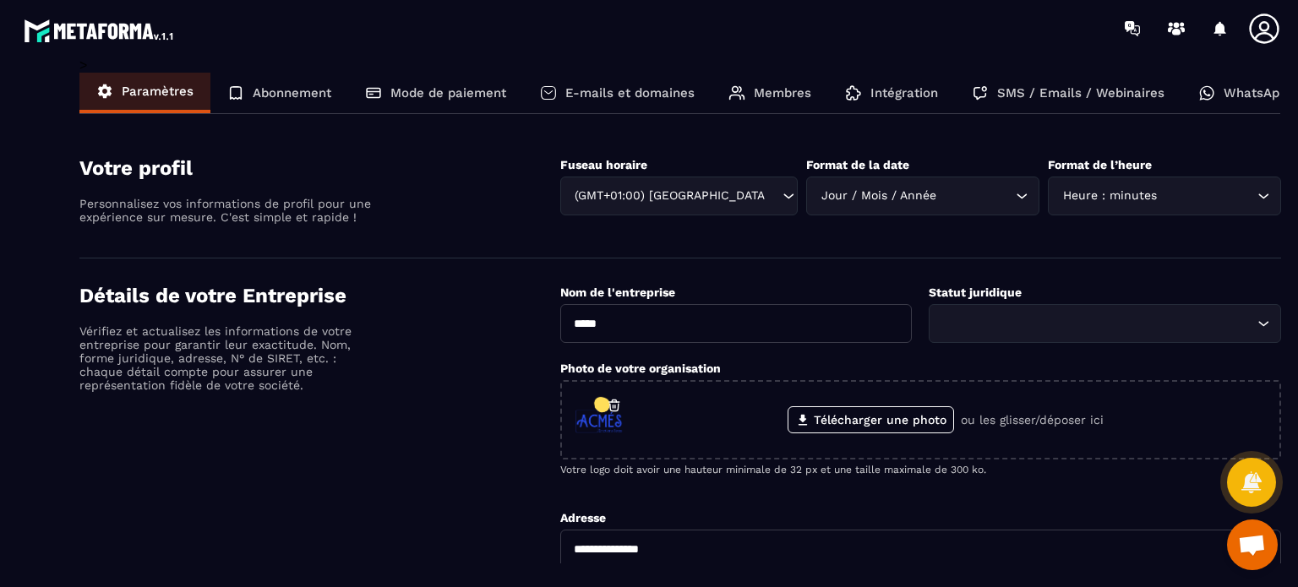 This screenshot has width=1298, height=587. What do you see at coordinates (1255, 93) in the screenshot?
I see `p: WhatsApp` at bounding box center [1255, 93].